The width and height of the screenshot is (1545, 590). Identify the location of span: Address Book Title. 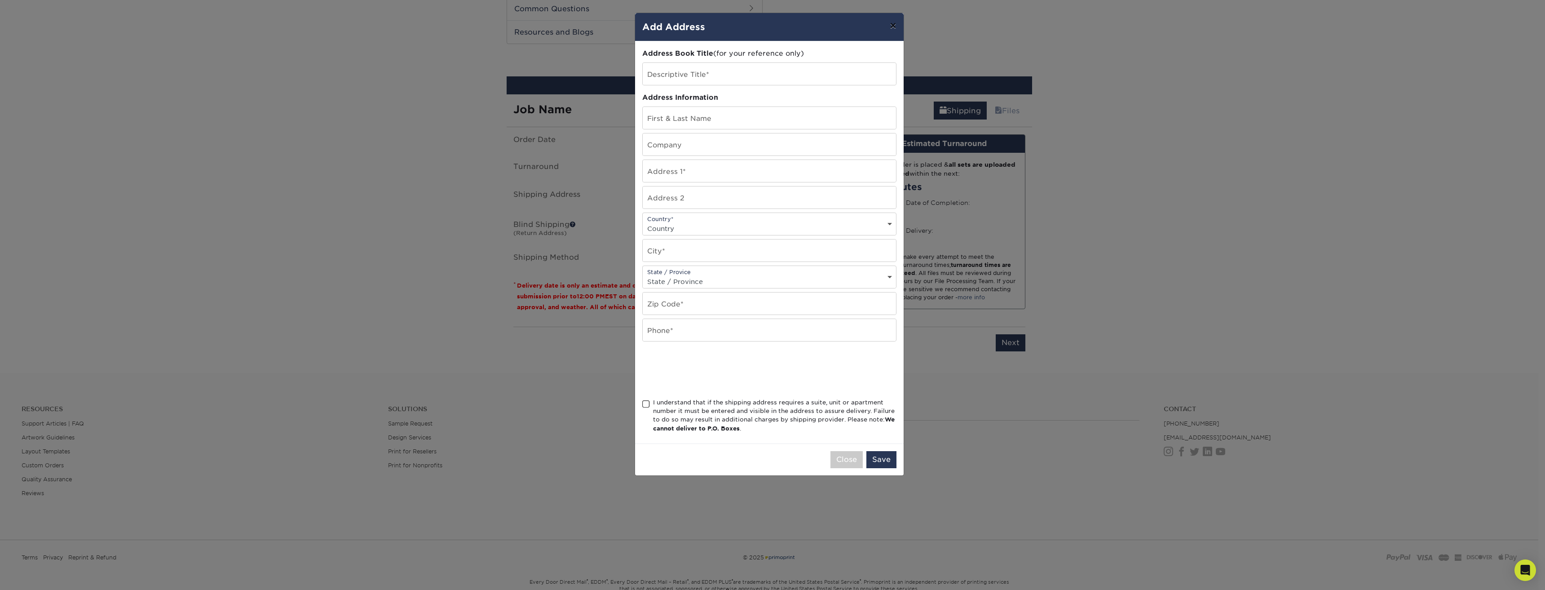
(678, 53).